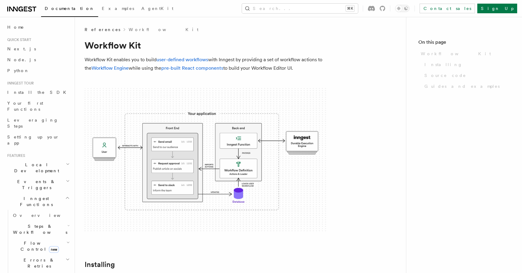 Image resolution: width=522 pixels, height=273 pixels. I want to click on p: Workflow Kit enables you to build with Inngest by providing a set of workflow actions to the whil..., so click(205, 64).